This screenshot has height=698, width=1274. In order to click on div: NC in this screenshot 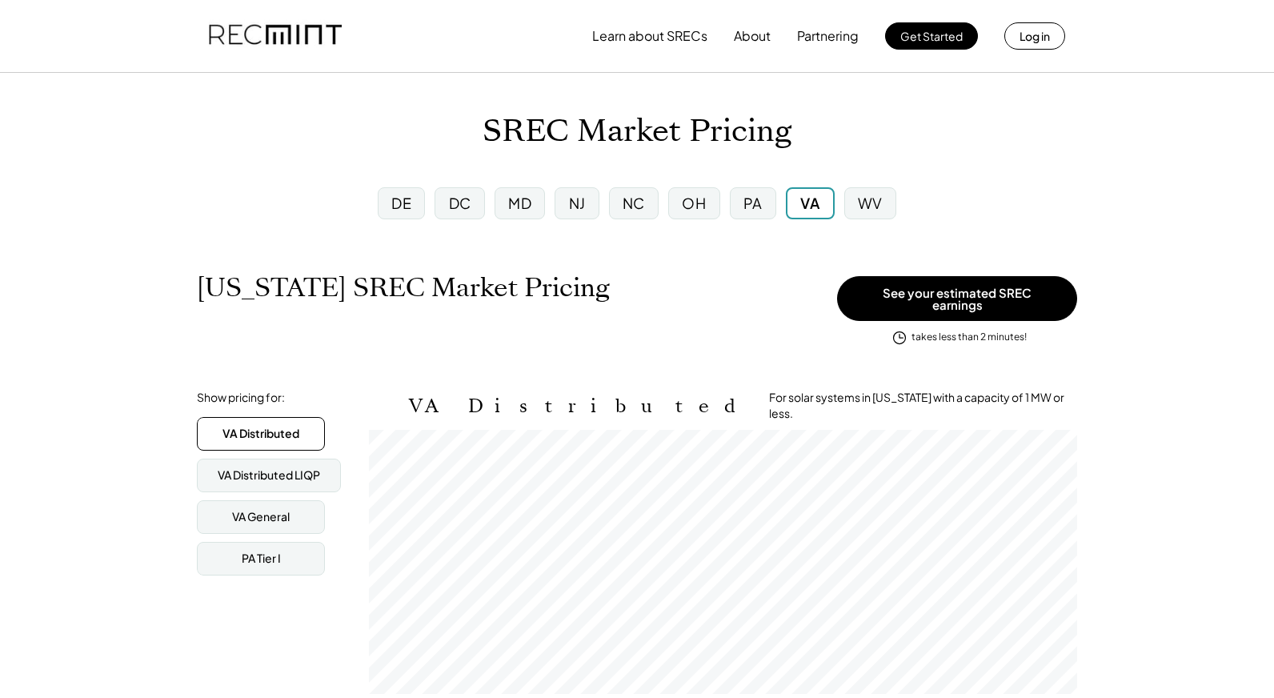, I will do `click(634, 202)`.